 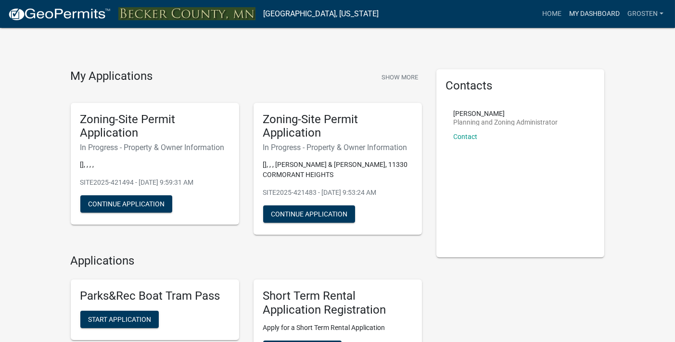 What do you see at coordinates (506, 122) in the screenshot?
I see `p: Planning and Zoning Administrator` at bounding box center [506, 122].